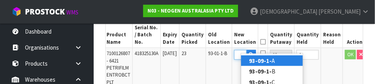 The height and width of the screenshot is (84, 375). I want to click on a: 93-09-1-B, so click(272, 71).